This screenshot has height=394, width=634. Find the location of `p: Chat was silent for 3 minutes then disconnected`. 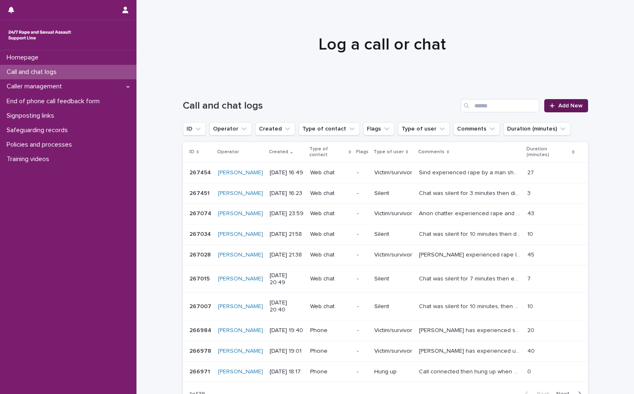

p: Chat was silent for 3 minutes then disconnected is located at coordinates (470, 193).